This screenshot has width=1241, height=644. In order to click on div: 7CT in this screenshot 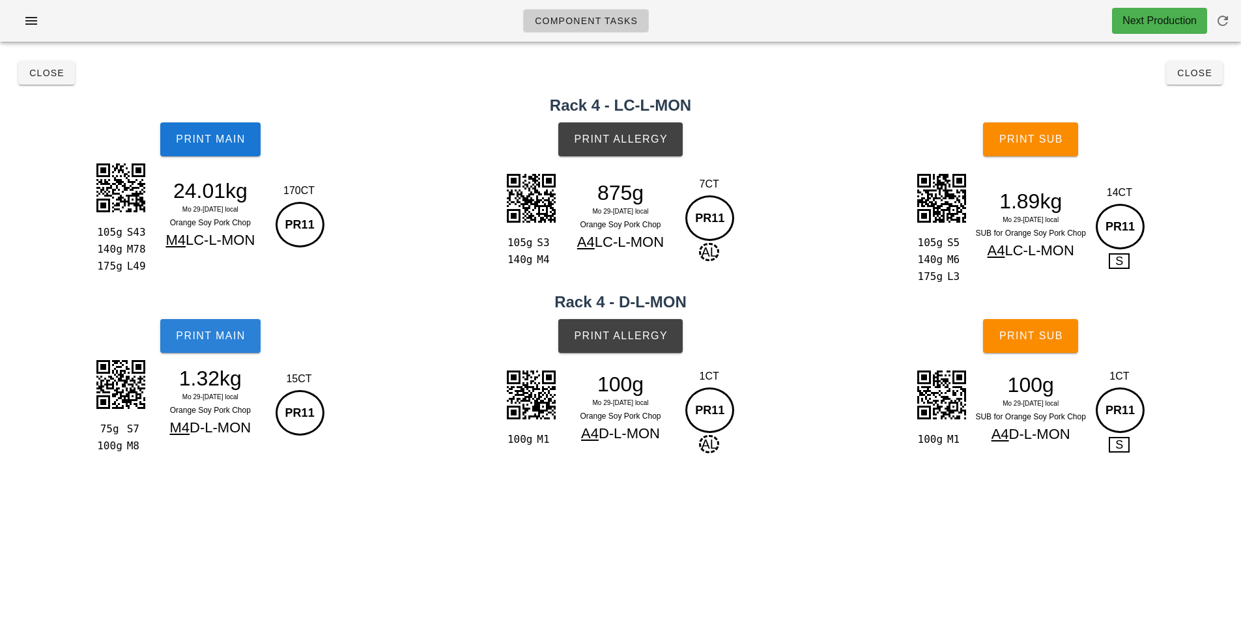, I will do `click(709, 184)`.